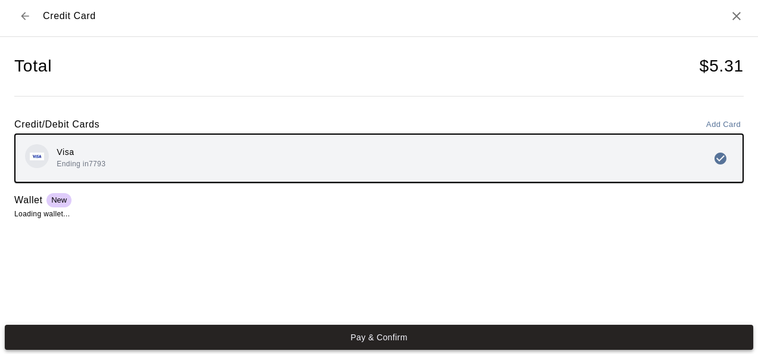 This screenshot has width=758, height=354. Describe the element at coordinates (33, 66) in the screenshot. I see `h4: Total` at that location.